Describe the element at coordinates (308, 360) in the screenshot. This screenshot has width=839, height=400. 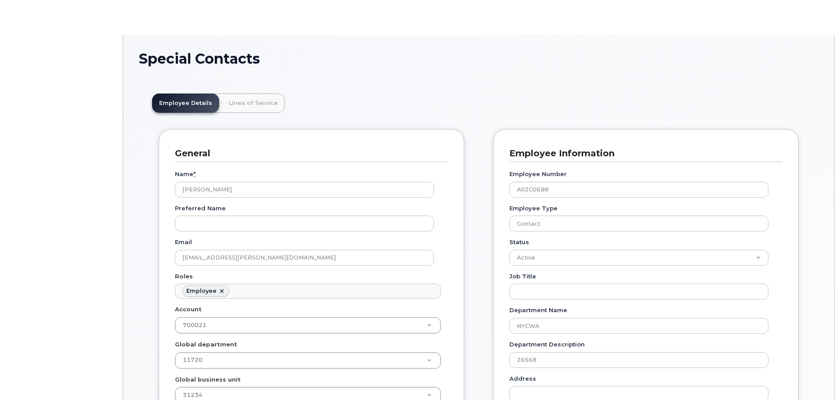
I see `a: 11720` at that location.